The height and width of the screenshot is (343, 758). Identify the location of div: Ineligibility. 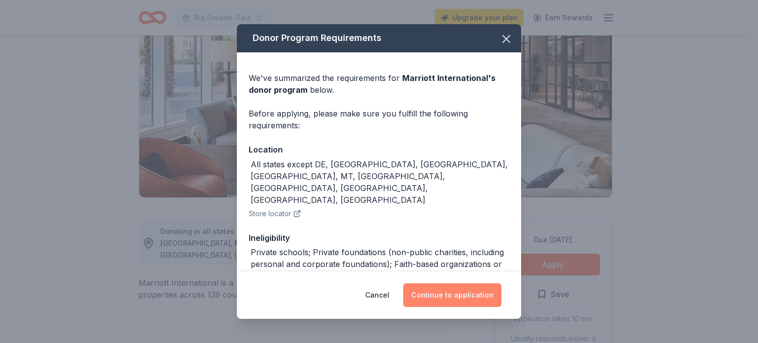
(379, 238).